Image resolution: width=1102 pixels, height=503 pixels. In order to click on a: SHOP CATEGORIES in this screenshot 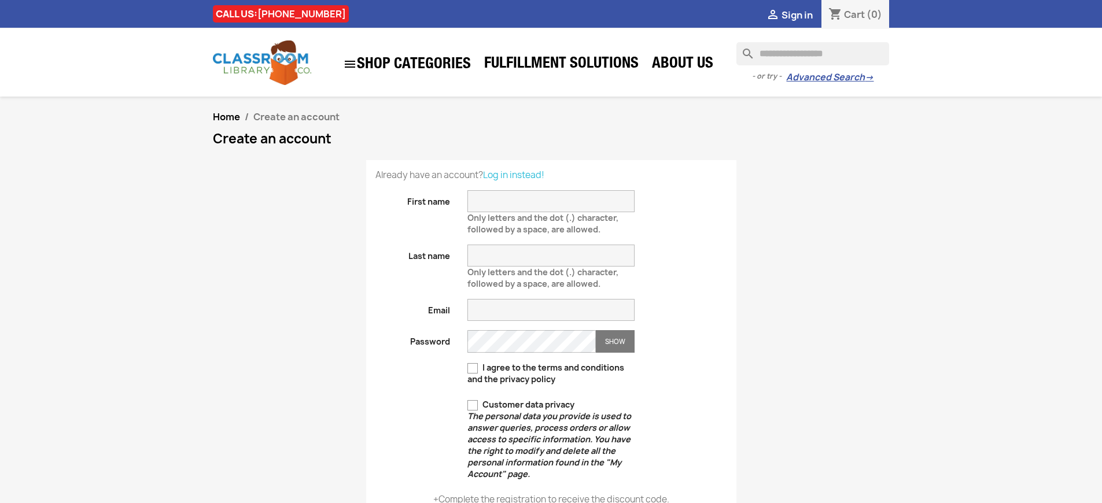, I will do `click(407, 64)`.